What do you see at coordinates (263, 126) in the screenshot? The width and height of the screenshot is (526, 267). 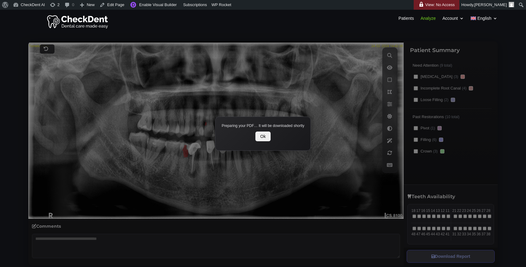 I see `p: Preparing your PDF… It will be downloaded shortly` at bounding box center [263, 126].